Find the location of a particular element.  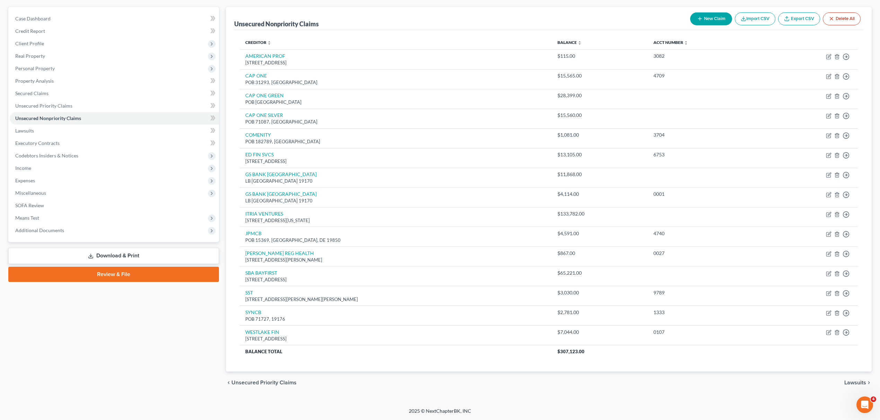

div: $15,560.00 is located at coordinates (600, 115).